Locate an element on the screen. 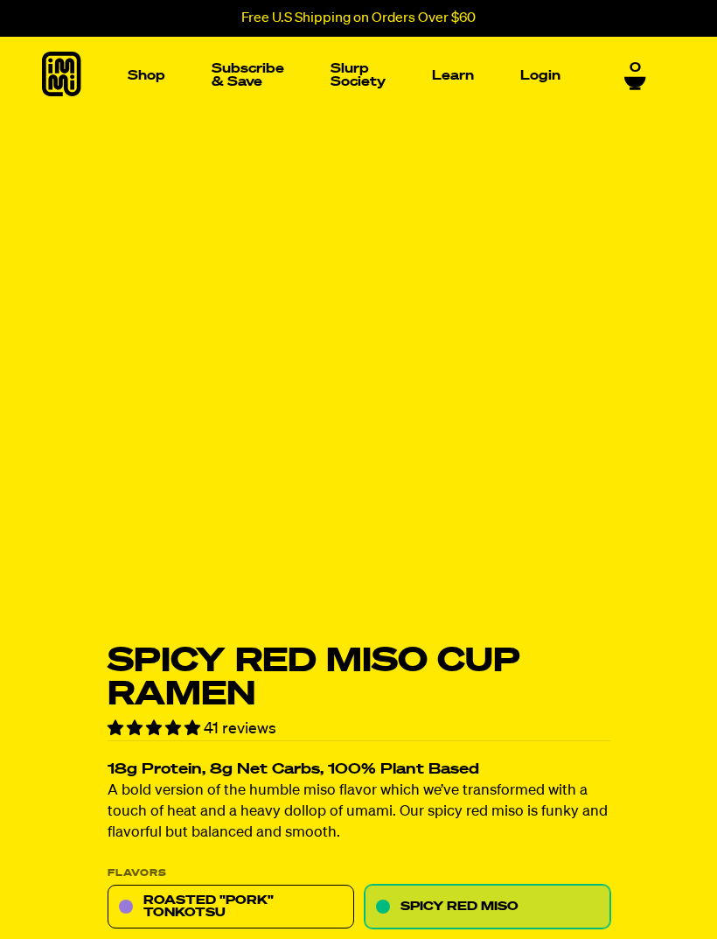 The width and height of the screenshot is (717, 939). p: A bold version of the humble miso flavor which we’ve transformed with a touch of heat and a heavy... is located at coordinates (359, 813).